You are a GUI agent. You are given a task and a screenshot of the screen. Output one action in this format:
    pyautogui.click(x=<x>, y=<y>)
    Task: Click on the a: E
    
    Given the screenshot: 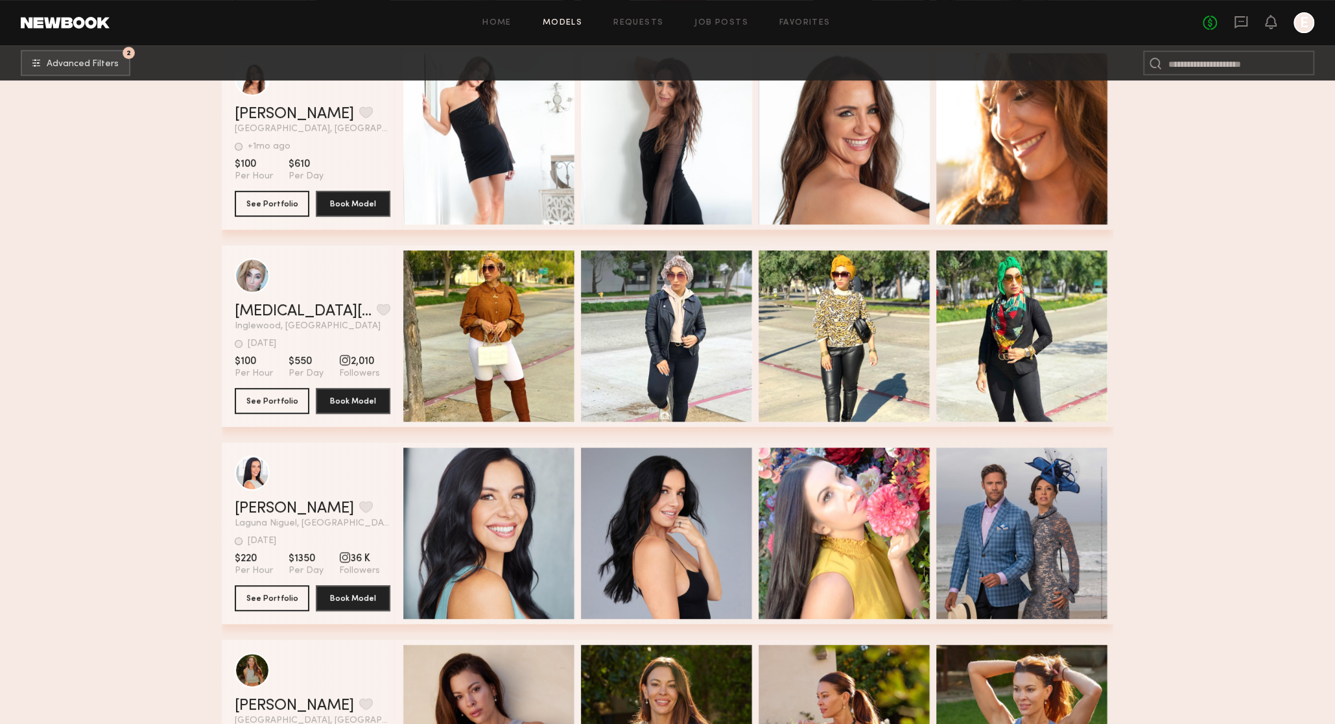 What is the action you would take?
    pyautogui.click(x=1304, y=23)
    